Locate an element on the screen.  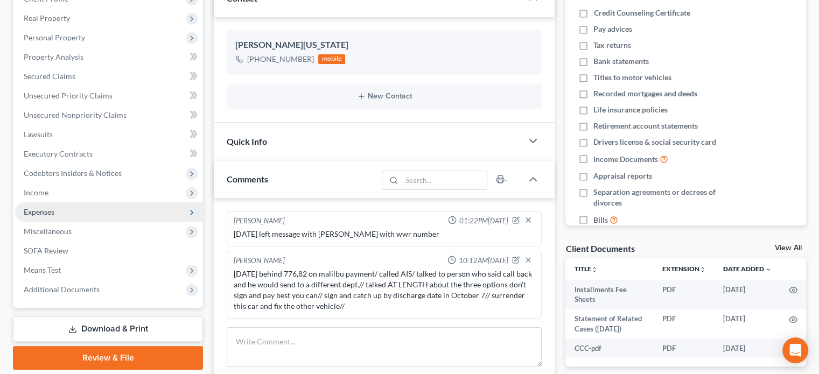
td: Installments Fee Sheets is located at coordinates (609, 295).